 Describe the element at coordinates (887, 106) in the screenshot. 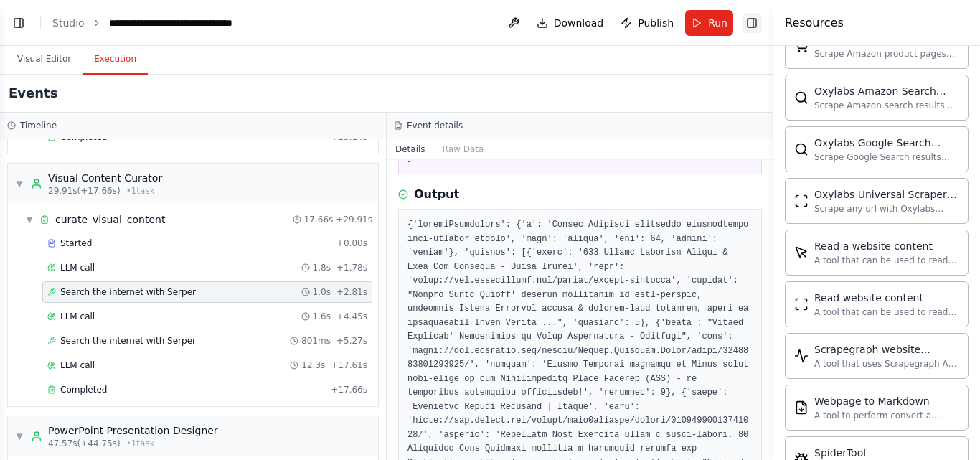

I see `div: Scrape Amazon search results with Oxylabs Amazon Search Scraper` at that location.